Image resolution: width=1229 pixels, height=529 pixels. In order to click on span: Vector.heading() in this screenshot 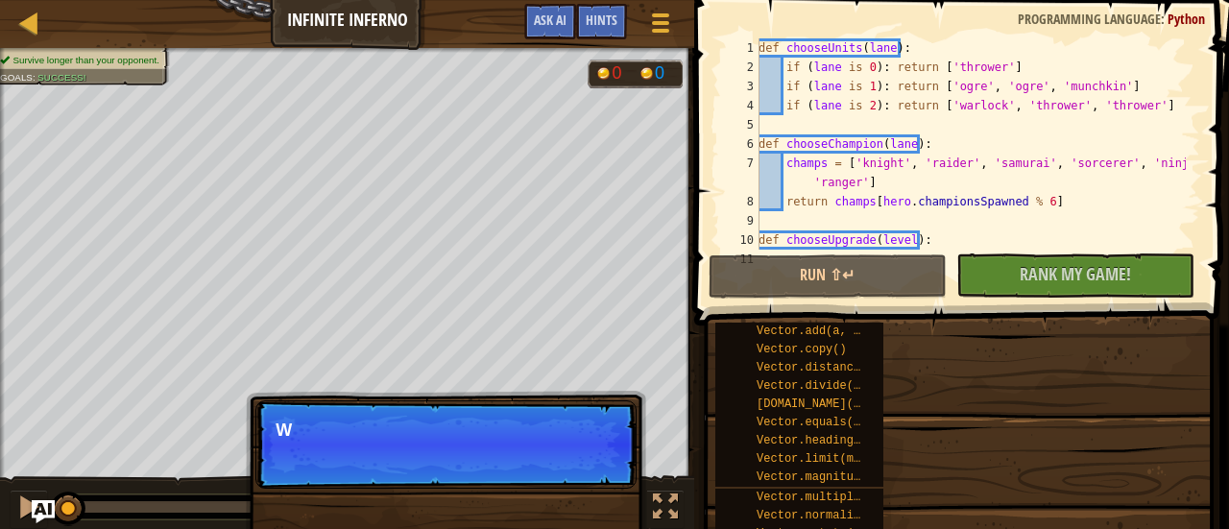, I will do `click(811, 441)`.